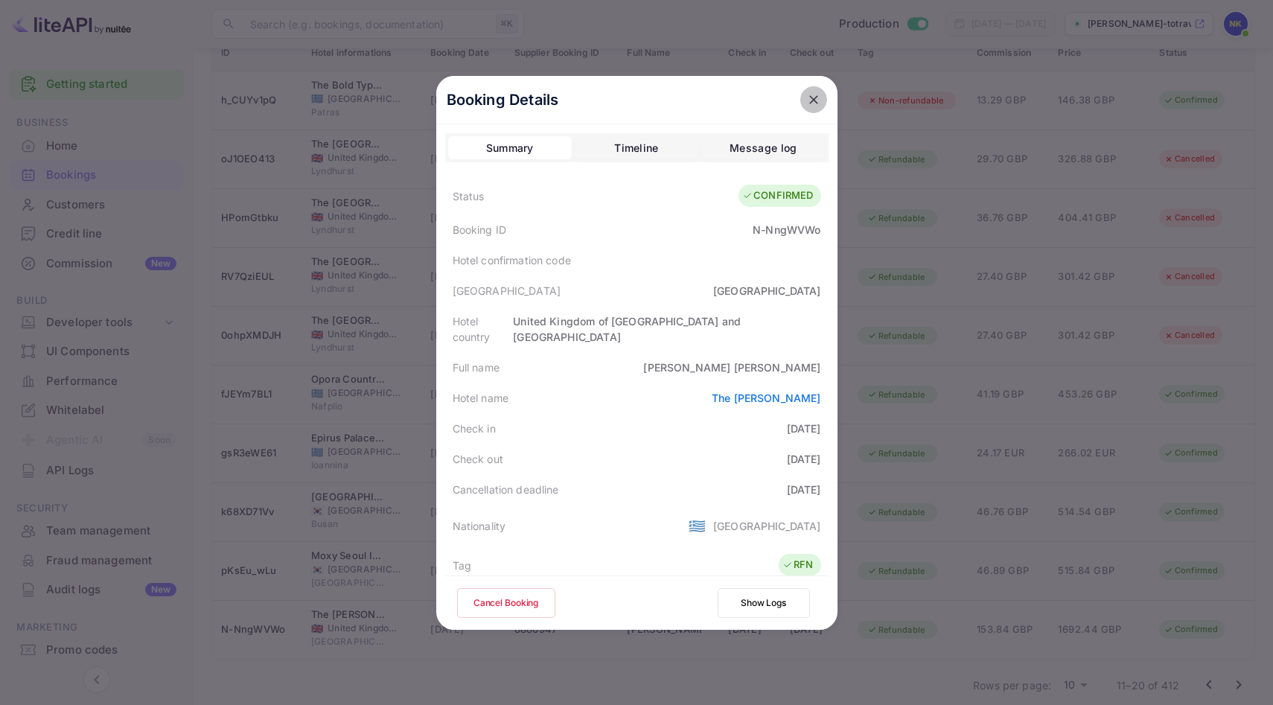 Image resolution: width=1273 pixels, height=705 pixels. I want to click on p: Booking Details, so click(503, 100).